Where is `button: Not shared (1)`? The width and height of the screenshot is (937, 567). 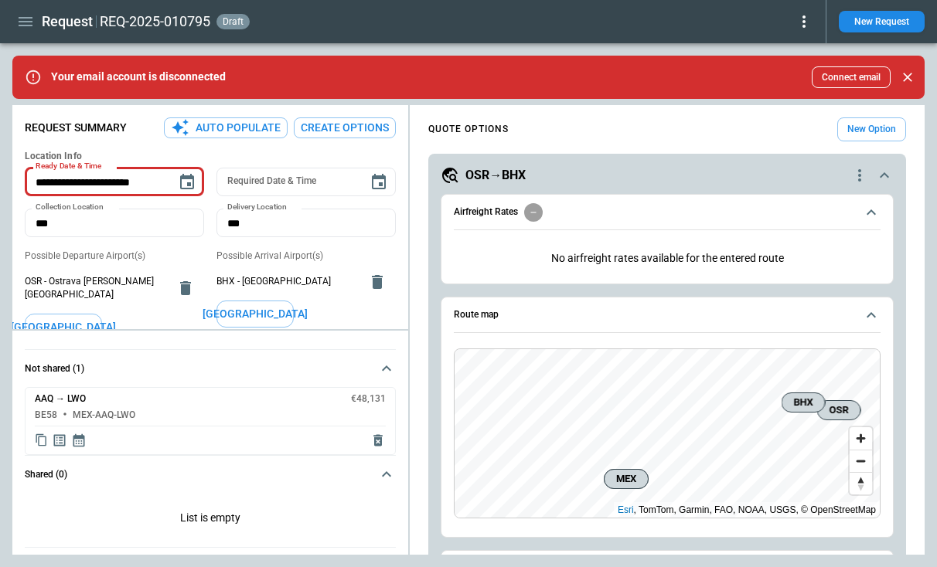
button: Not shared (1) is located at coordinates (210, 369).